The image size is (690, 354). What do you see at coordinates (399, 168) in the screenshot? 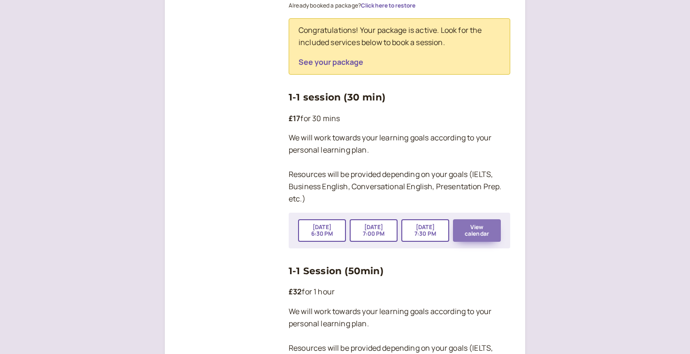
I see `p: We will work towards your learning goals according to your personal learning plan. Resources will...` at bounding box center [399, 168].